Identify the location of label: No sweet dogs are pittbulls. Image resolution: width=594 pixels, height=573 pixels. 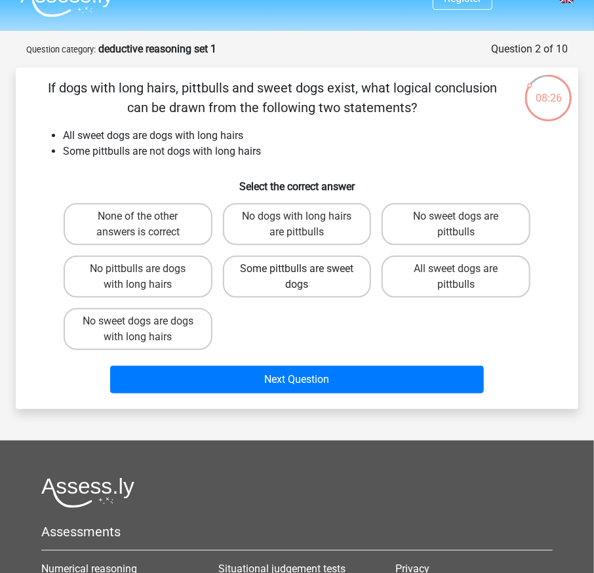
(456, 224).